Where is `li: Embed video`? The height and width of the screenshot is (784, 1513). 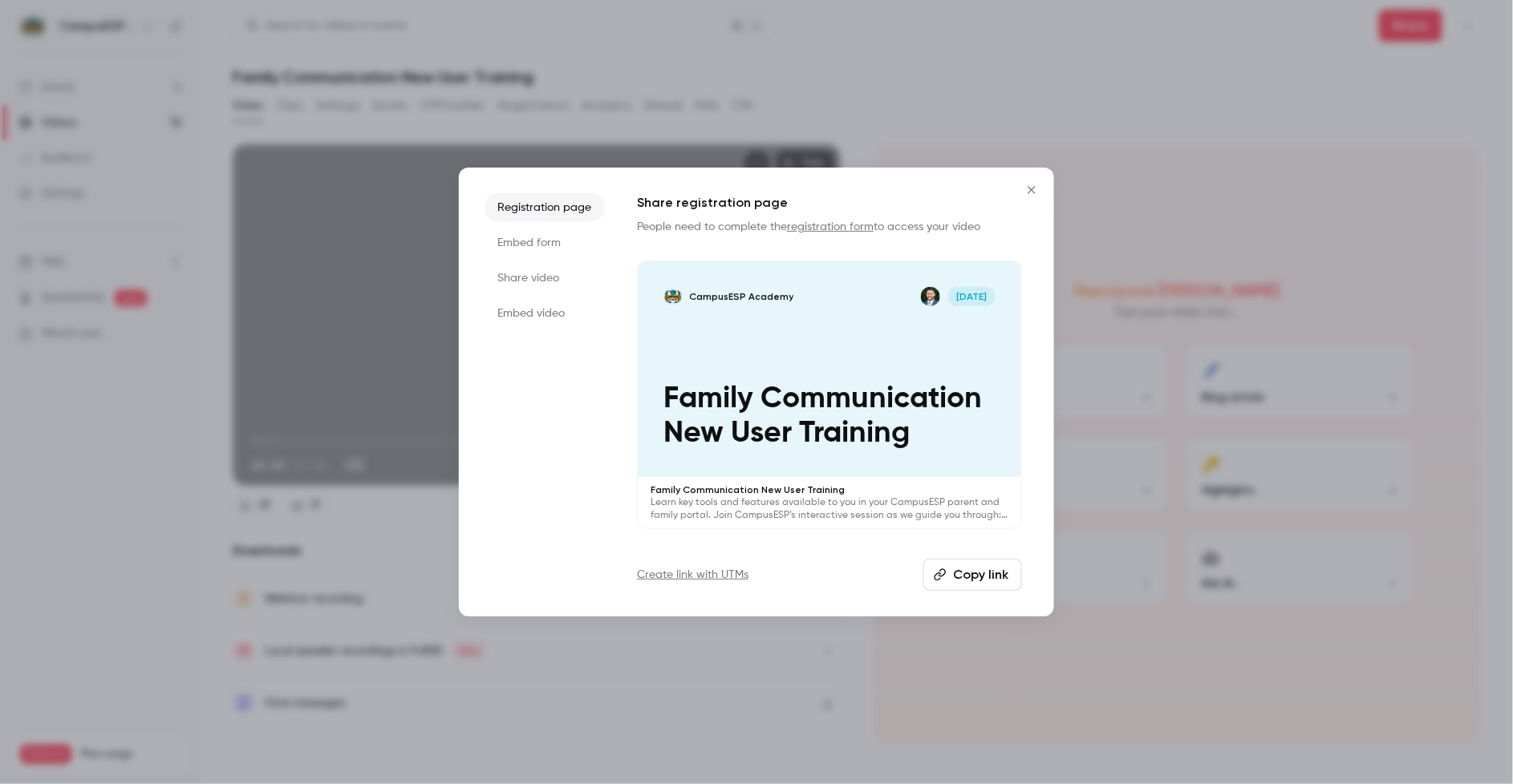 li: Embed video is located at coordinates (545, 313).